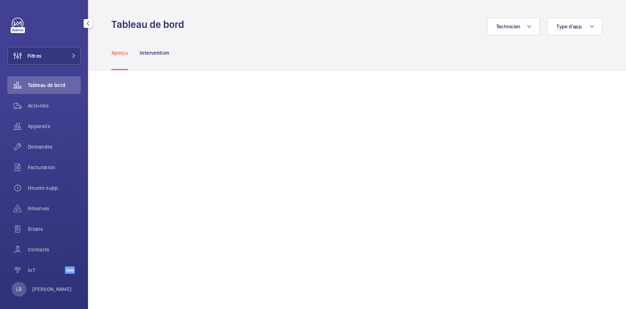 Image resolution: width=626 pixels, height=309 pixels. What do you see at coordinates (150, 24) in the screenshot?
I see `h1: Tableau de bord` at bounding box center [150, 24].